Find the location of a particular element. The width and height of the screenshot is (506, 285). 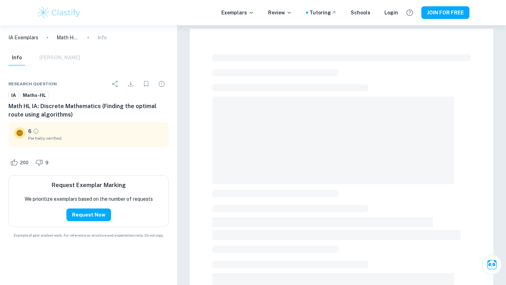

div: Share is located at coordinates (115, 84).